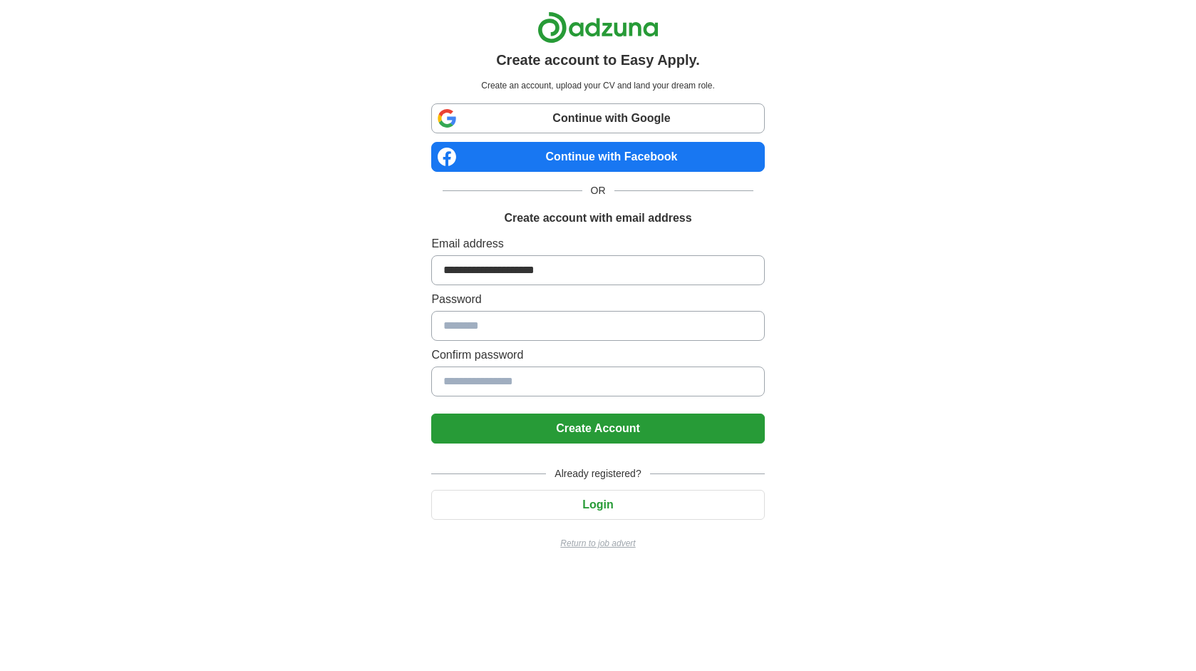 Image resolution: width=1196 pixels, height=671 pixels. Describe the element at coordinates (597, 543) in the screenshot. I see `p: Return to job advert` at that location.